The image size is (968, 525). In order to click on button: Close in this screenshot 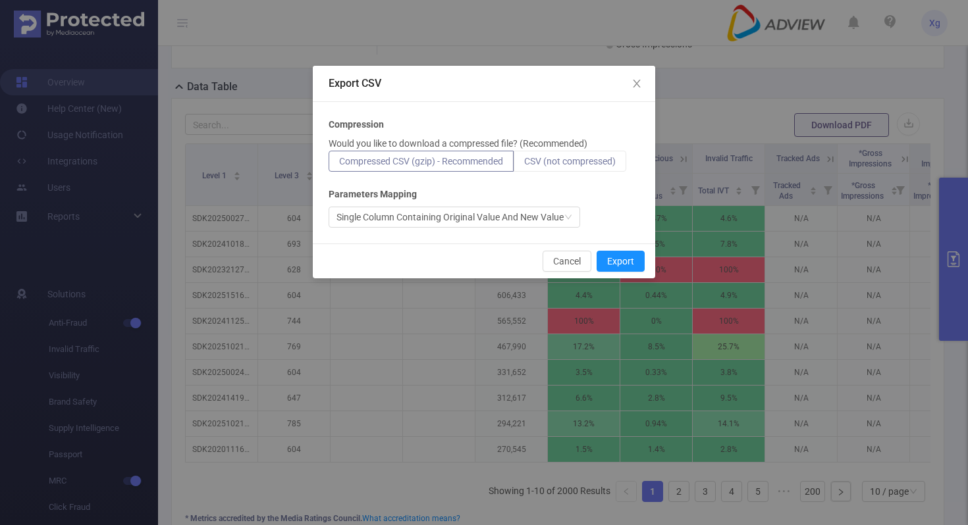, I will do `click(637, 84)`.